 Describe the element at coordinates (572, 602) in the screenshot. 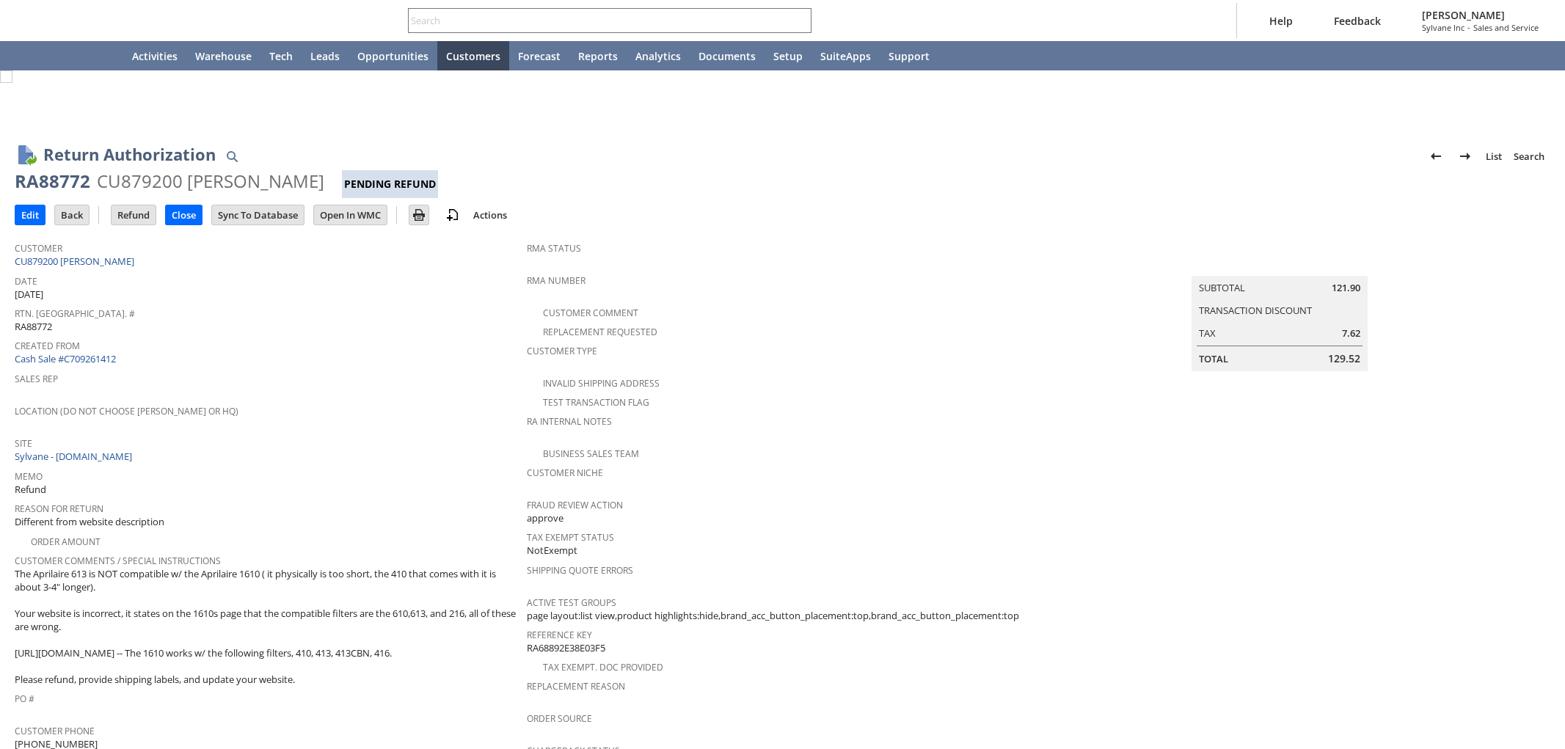

I see `a: Active Test Groups` at that location.